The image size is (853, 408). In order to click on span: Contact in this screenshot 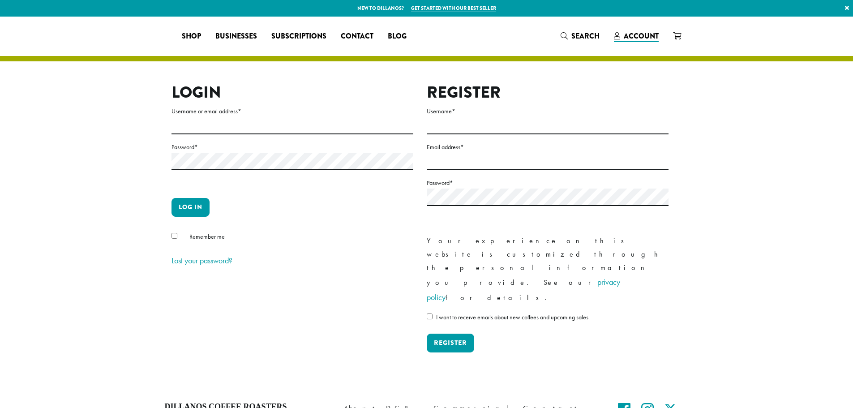, I will do `click(357, 36)`.